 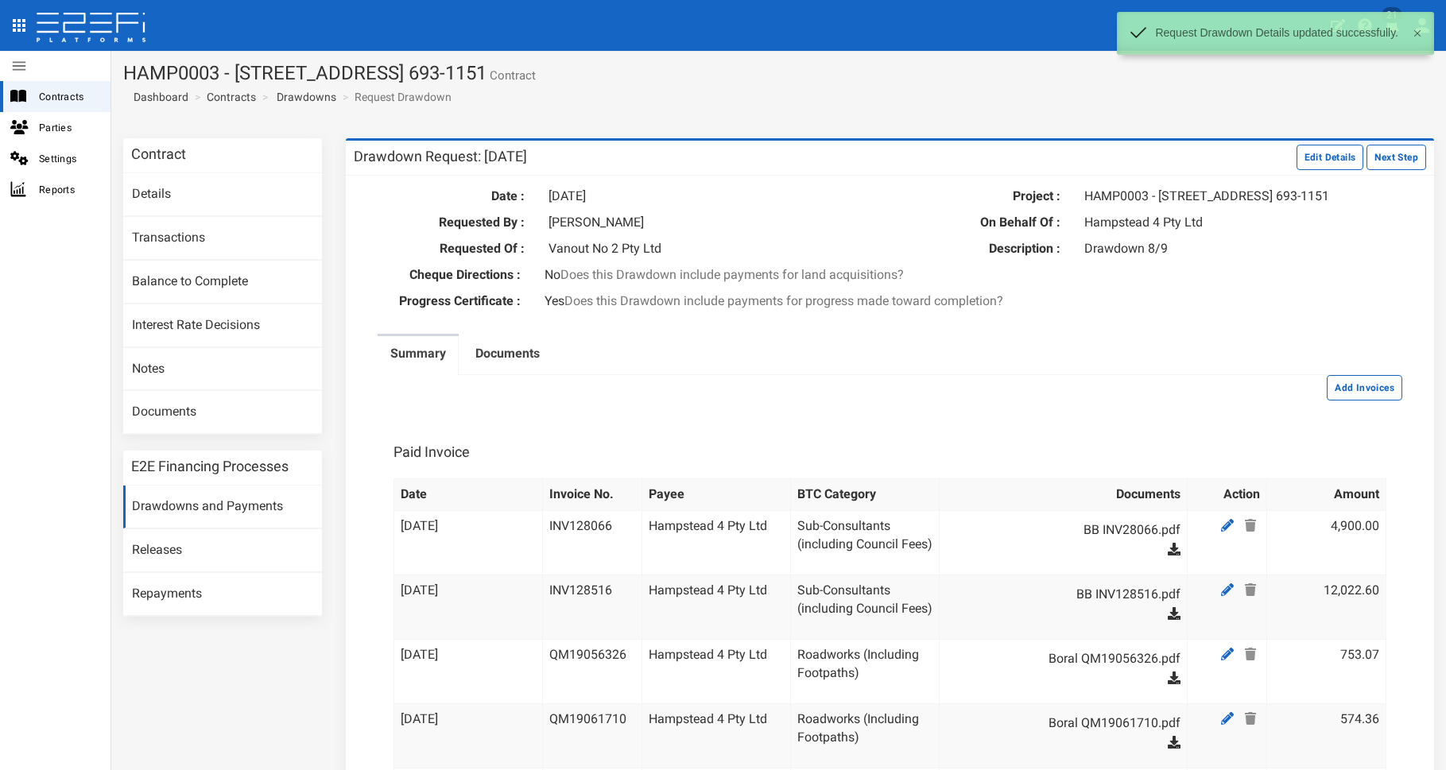 I want to click on span: Does this Drawdown include payments for land acquisitions?, so click(x=732, y=274).